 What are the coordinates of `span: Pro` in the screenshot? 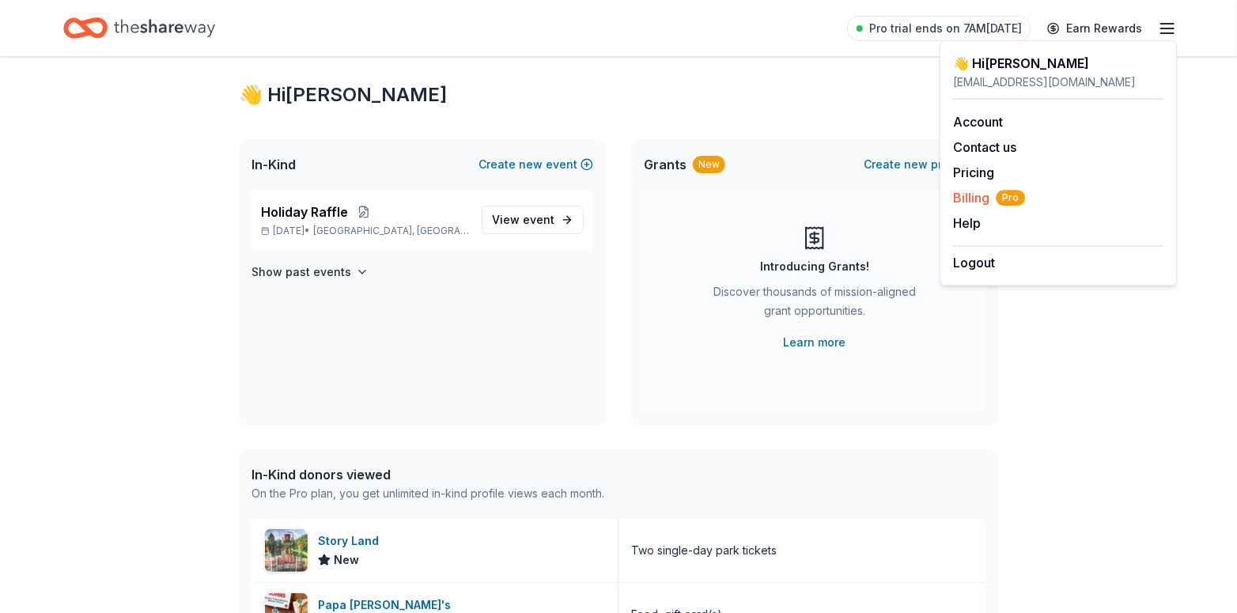 It's located at (1010, 198).